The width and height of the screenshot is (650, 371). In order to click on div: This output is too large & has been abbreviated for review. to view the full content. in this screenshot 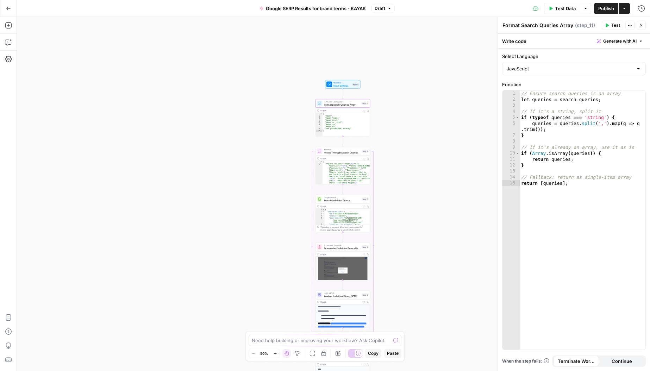, I will do `click(344, 228)`.